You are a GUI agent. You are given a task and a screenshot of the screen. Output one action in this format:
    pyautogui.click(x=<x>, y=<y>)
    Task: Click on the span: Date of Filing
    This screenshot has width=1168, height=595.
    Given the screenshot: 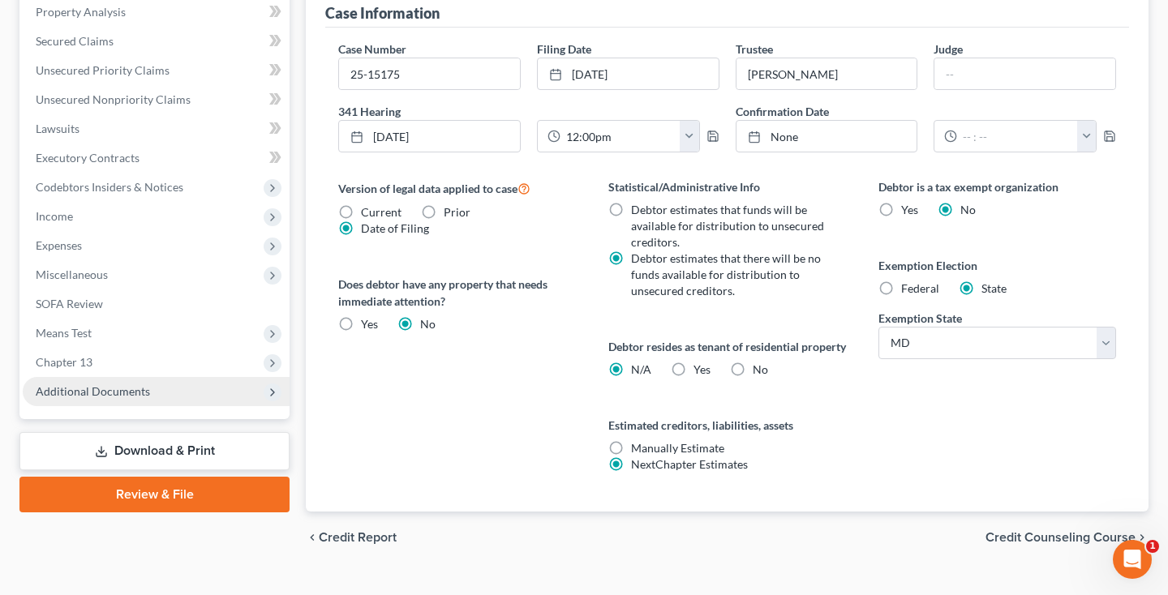 What is the action you would take?
    pyautogui.click(x=395, y=228)
    